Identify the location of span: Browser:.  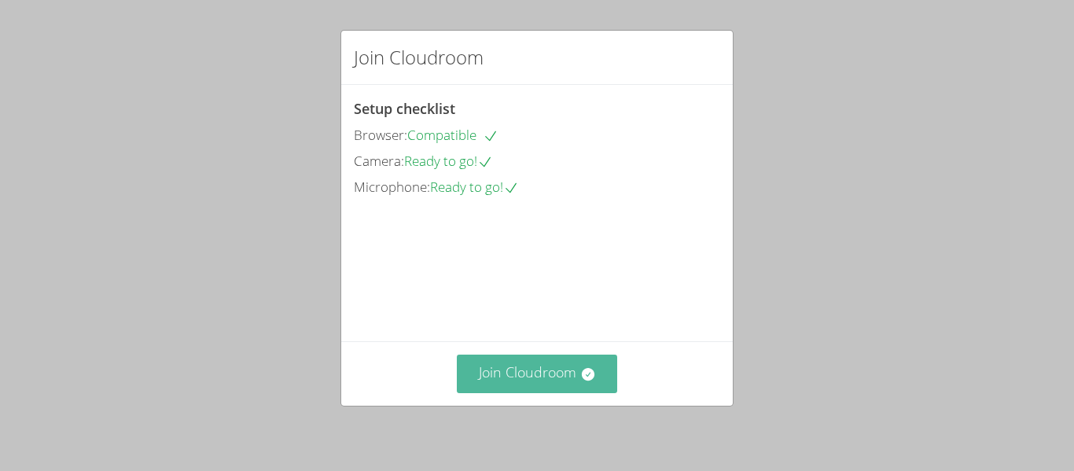
(381, 134).